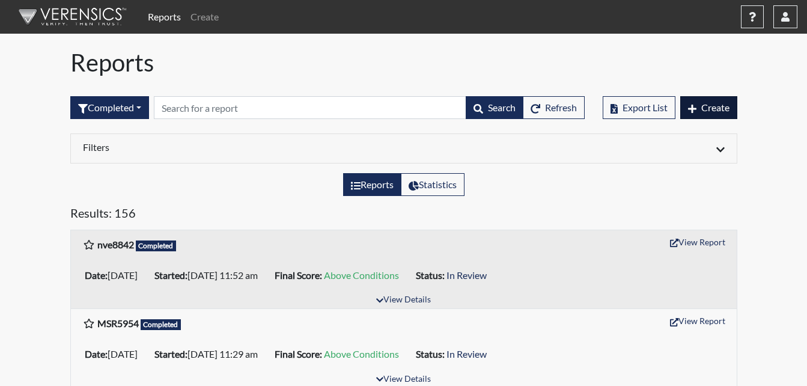  Describe the element at coordinates (204, 17) in the screenshot. I see `a: Create` at that location.